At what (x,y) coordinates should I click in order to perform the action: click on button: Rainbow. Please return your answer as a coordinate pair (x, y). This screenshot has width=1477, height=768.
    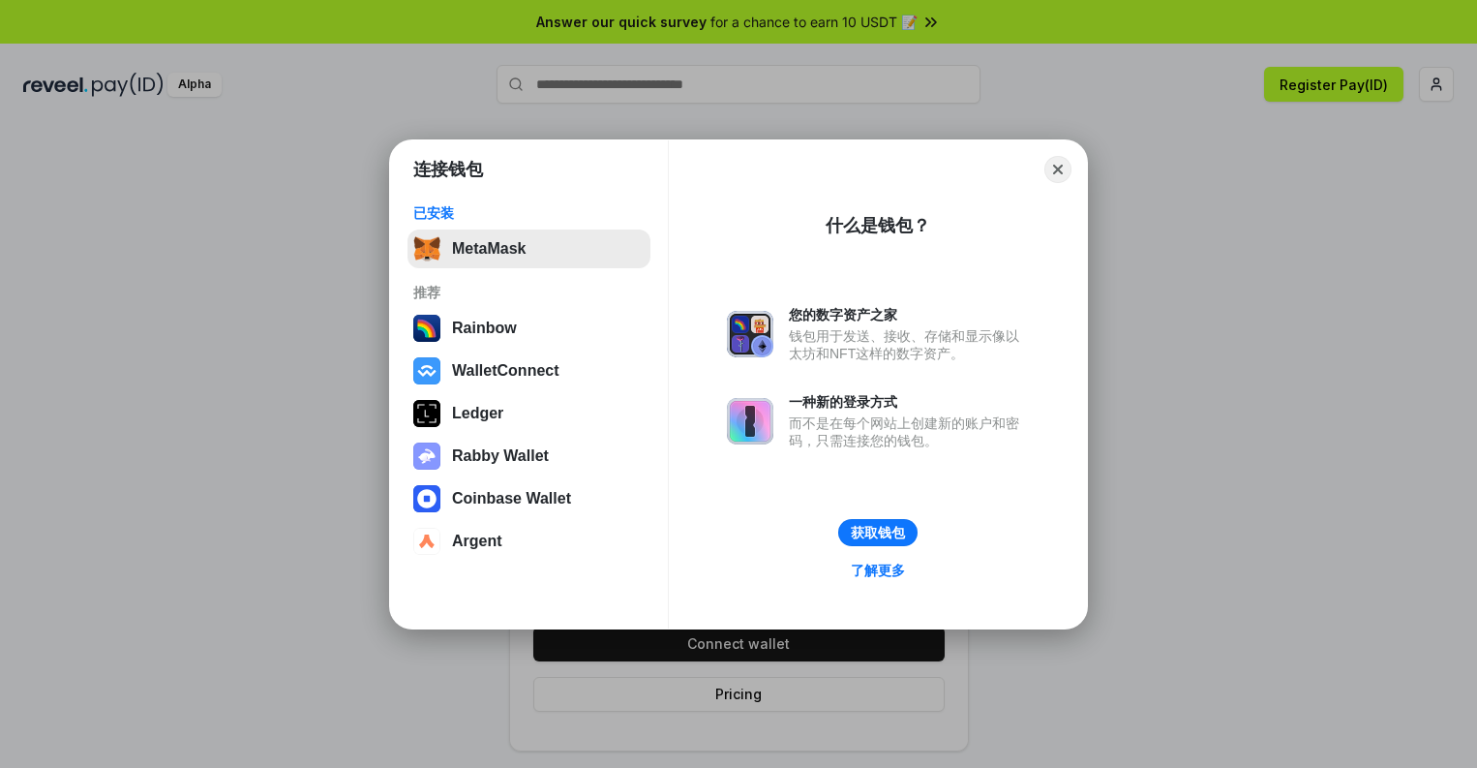
    Looking at the image, I should click on (529, 328).